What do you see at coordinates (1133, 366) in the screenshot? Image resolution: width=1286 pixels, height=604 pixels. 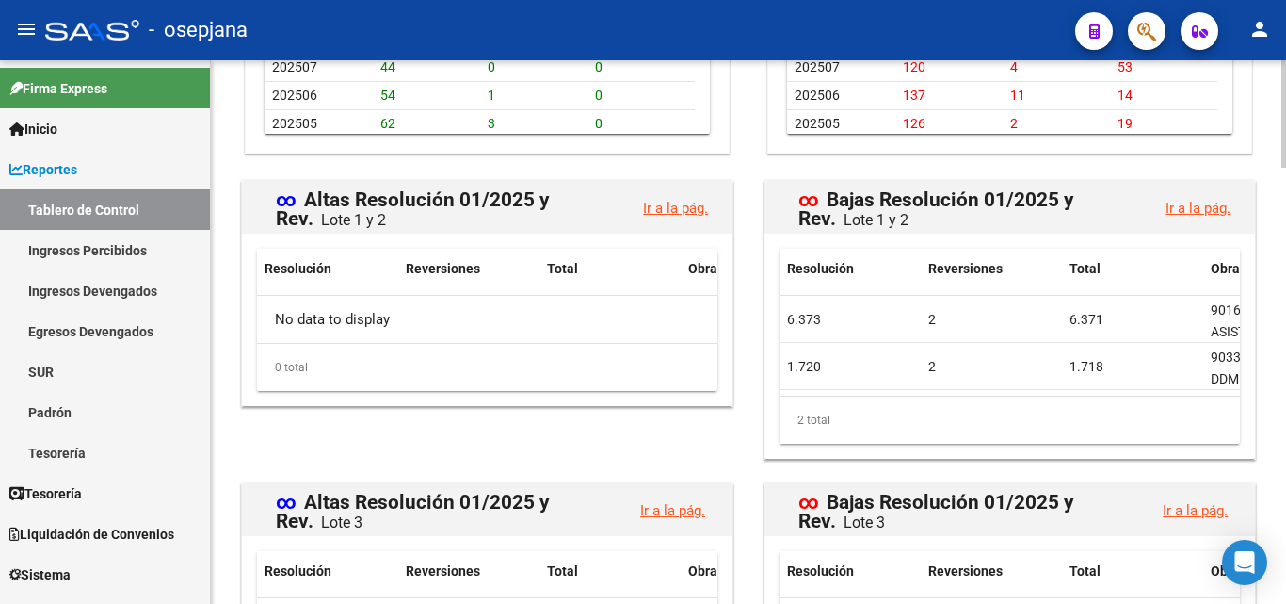 I see `div: 1.718` at bounding box center [1133, 366].